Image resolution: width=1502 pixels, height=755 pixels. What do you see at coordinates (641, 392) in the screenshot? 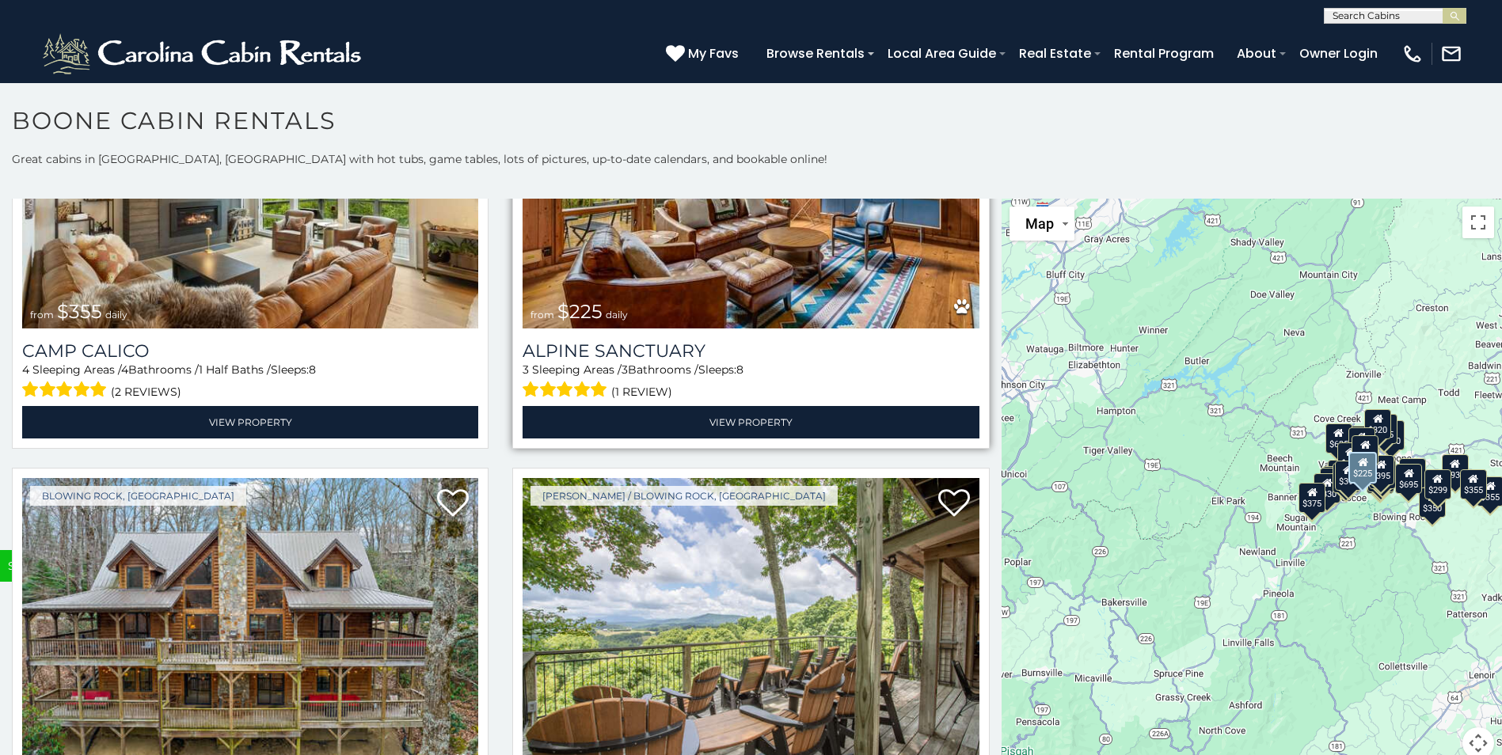
I see `span: (1 review)` at bounding box center [641, 392].